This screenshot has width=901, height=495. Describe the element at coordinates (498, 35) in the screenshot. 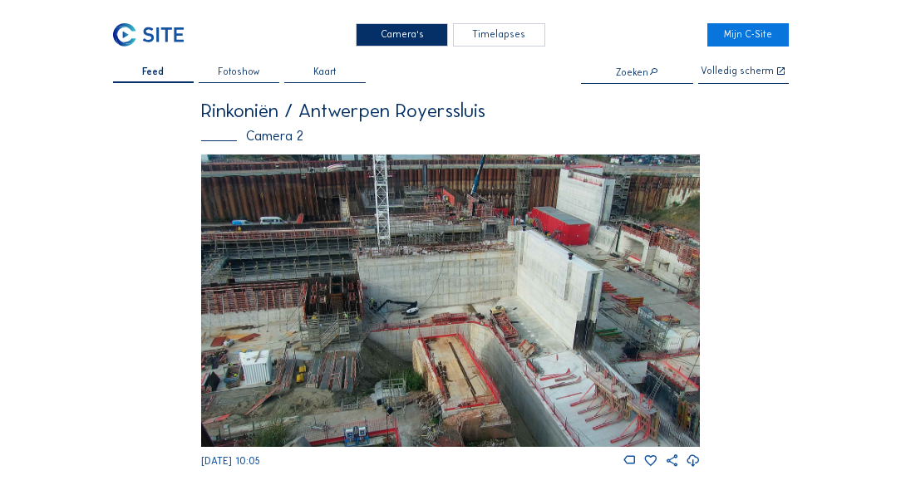

I see `div: Timelapses` at that location.